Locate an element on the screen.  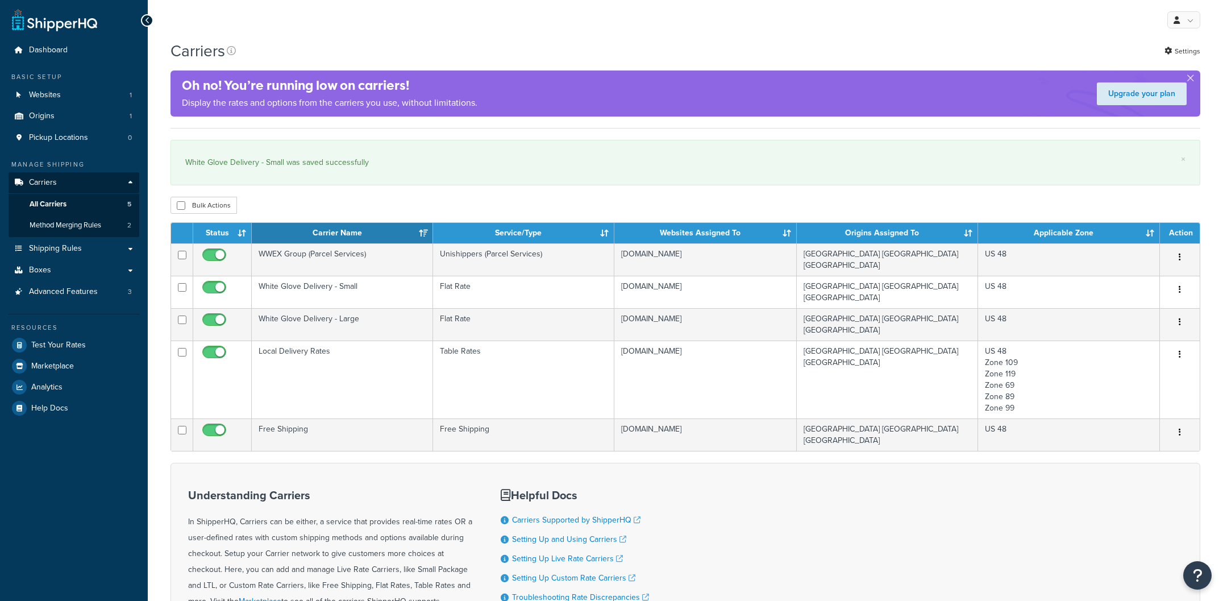
td: Local Delivery Rates is located at coordinates (342, 379).